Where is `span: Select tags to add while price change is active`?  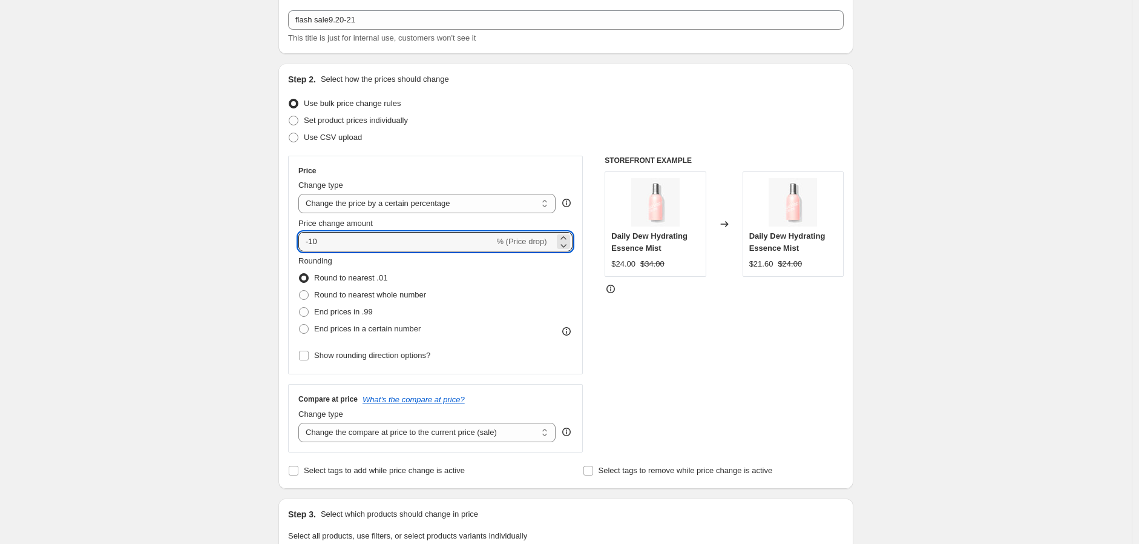 span: Select tags to add while price change is active is located at coordinates (384, 470).